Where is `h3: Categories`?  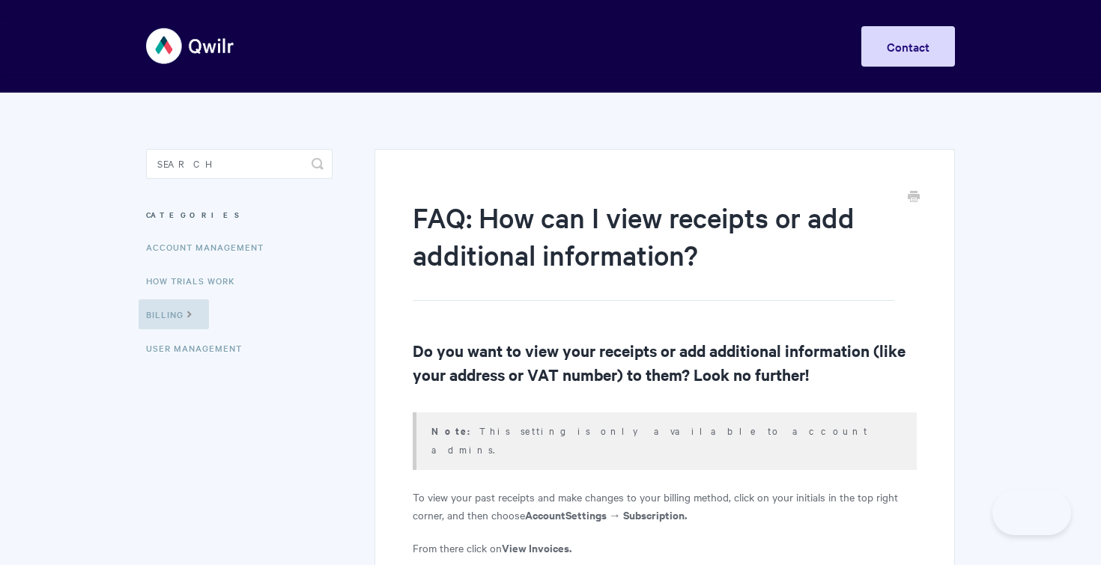
h3: Categories is located at coordinates (239, 215).